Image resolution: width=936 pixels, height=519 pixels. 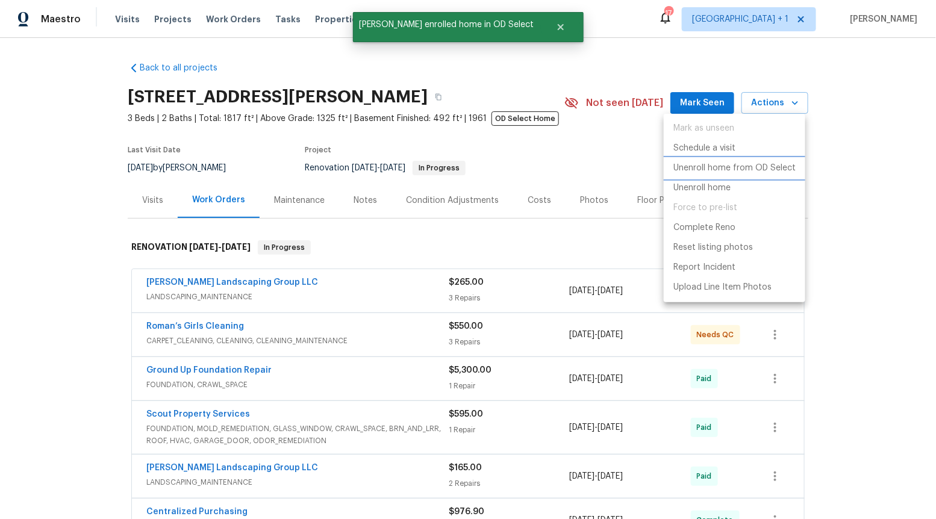 I want to click on p: Upload Line Item Photos, so click(x=722, y=287).